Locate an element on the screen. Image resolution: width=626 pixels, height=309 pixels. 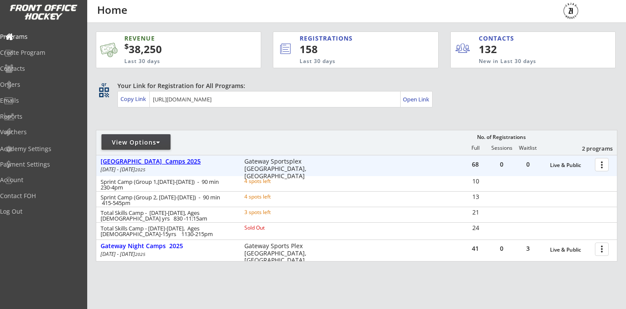
div: View Options is located at coordinates (136, 143).